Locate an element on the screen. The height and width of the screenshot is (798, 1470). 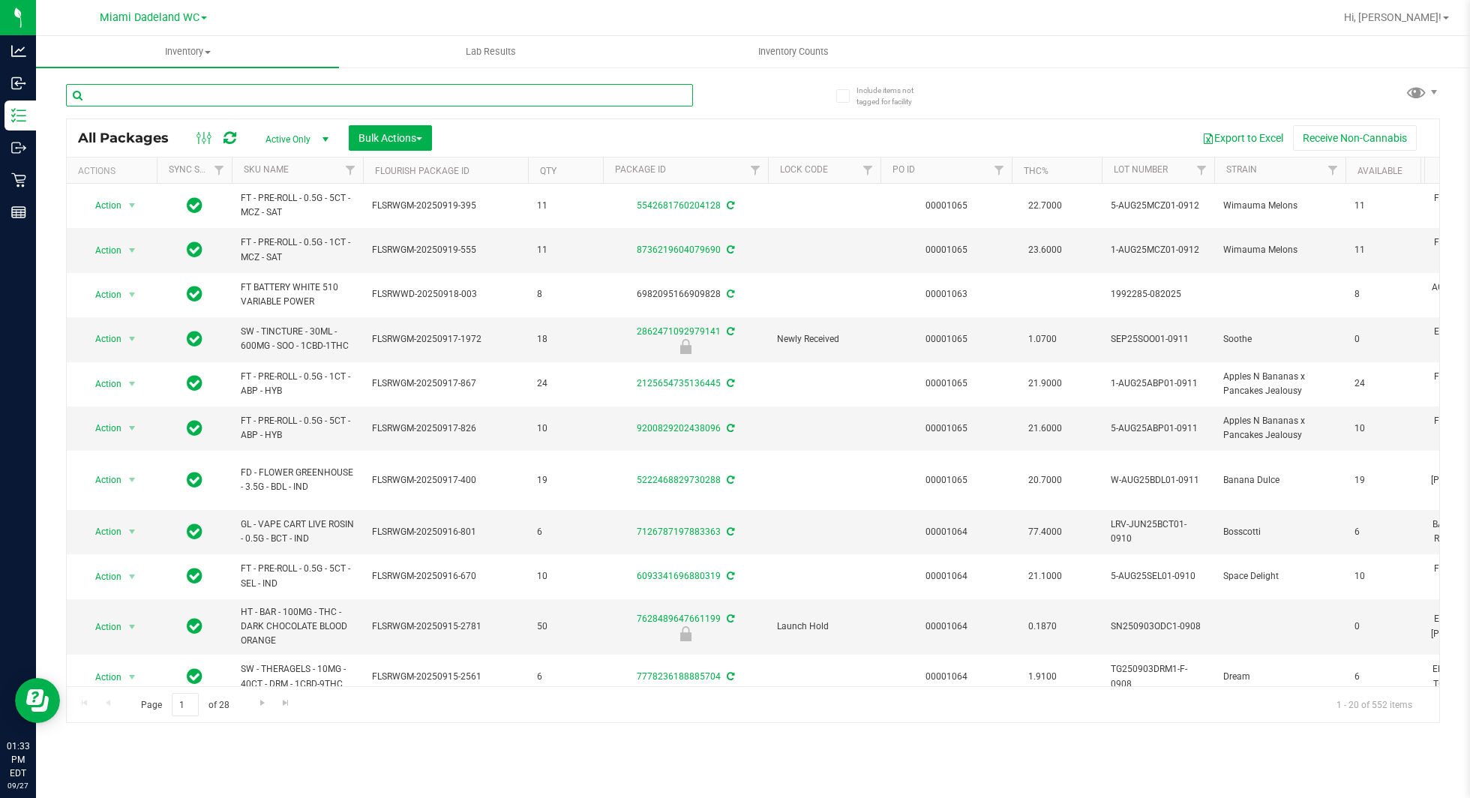
span: FLSRWGM-20250917-867 is located at coordinates (445, 383).